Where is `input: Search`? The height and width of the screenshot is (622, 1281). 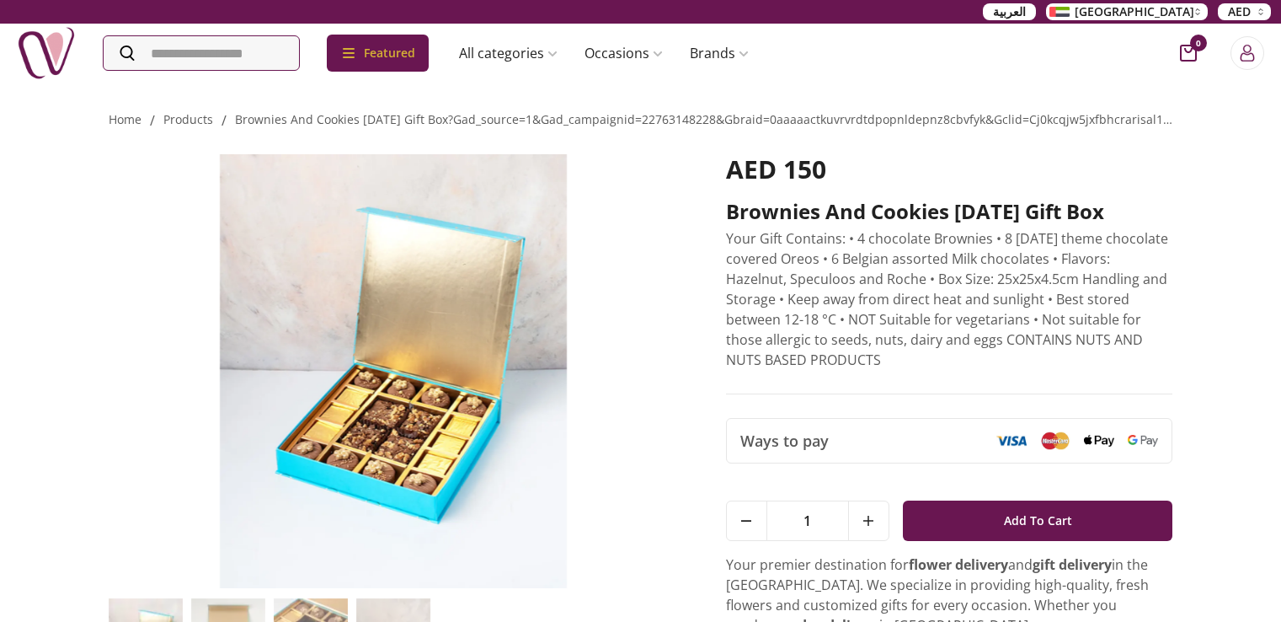
input: Search is located at coordinates (201, 53).